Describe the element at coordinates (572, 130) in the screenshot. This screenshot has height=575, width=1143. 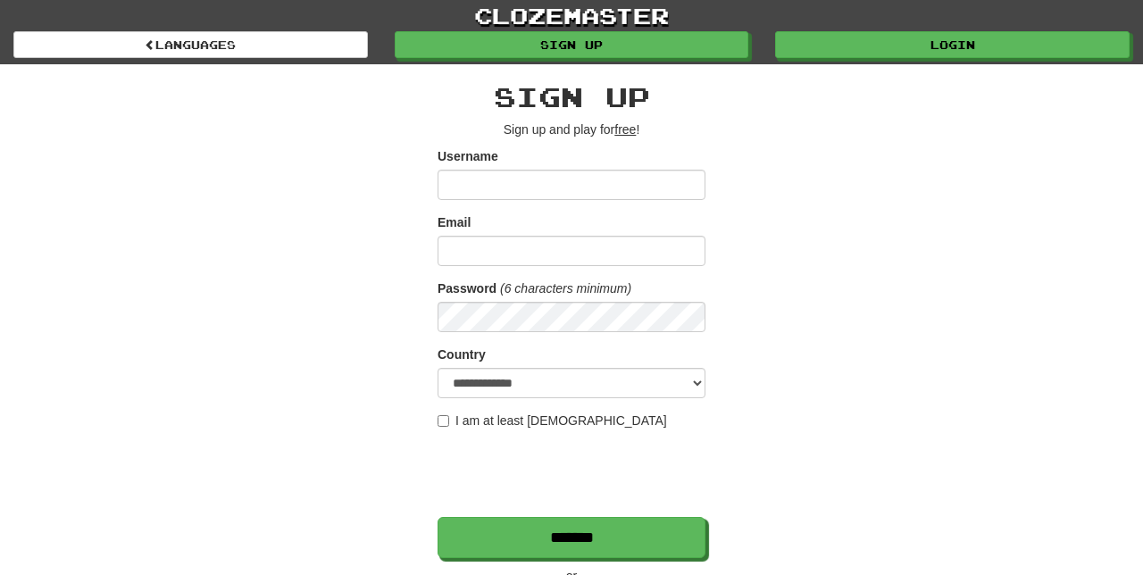
I see `p: Sign up and play for !` at that location.